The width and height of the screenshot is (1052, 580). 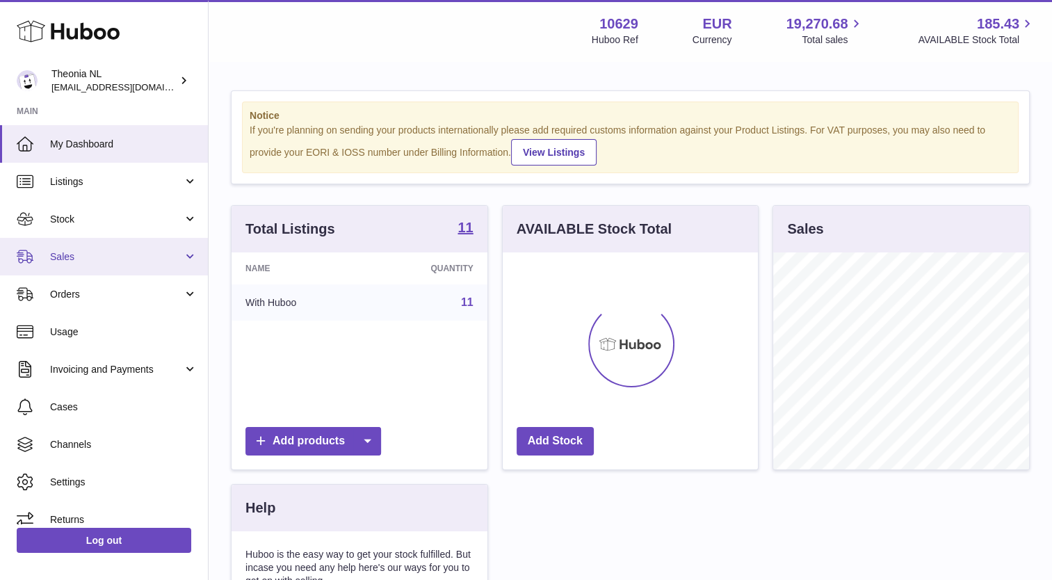 What do you see at coordinates (630, 115) in the screenshot?
I see `strong: Notice` at bounding box center [630, 115].